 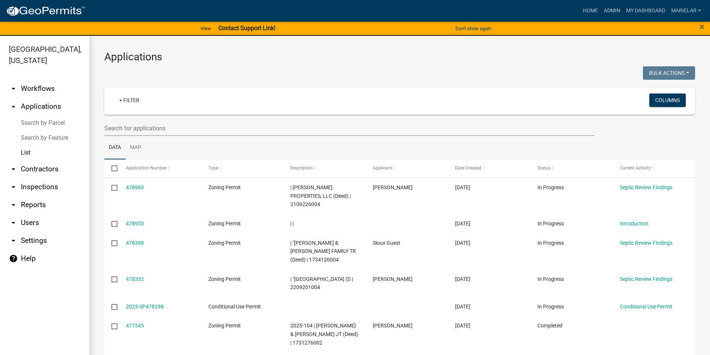 What do you see at coordinates (323, 252) in the screenshot?
I see `span: | "NETTEN, VERLYN & CARLA FAMILY TR (Deed) | 1734126004` at bounding box center [323, 252].